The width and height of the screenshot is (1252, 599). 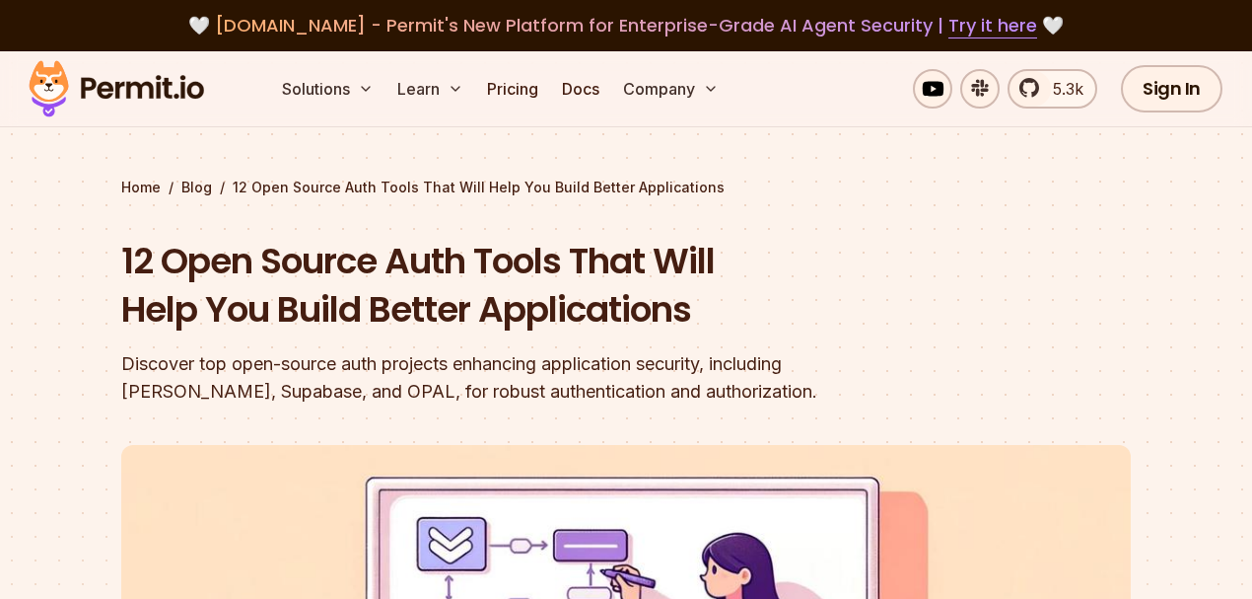 I want to click on a: Try it here, so click(x=993, y=26).